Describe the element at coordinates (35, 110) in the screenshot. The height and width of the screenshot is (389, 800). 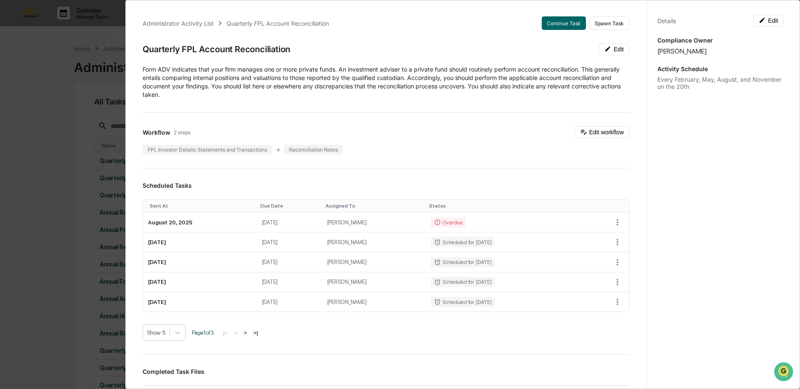
I see `span: Preclearance` at that location.